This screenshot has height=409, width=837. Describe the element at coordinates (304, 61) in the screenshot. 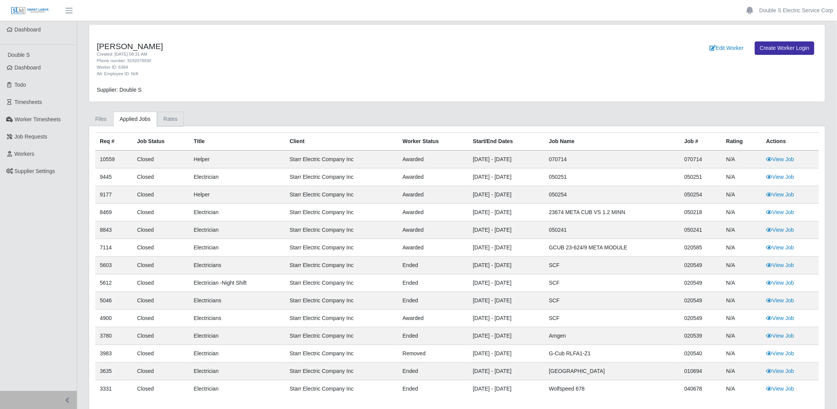

I see `div: Phone number: 9192078930` at that location.